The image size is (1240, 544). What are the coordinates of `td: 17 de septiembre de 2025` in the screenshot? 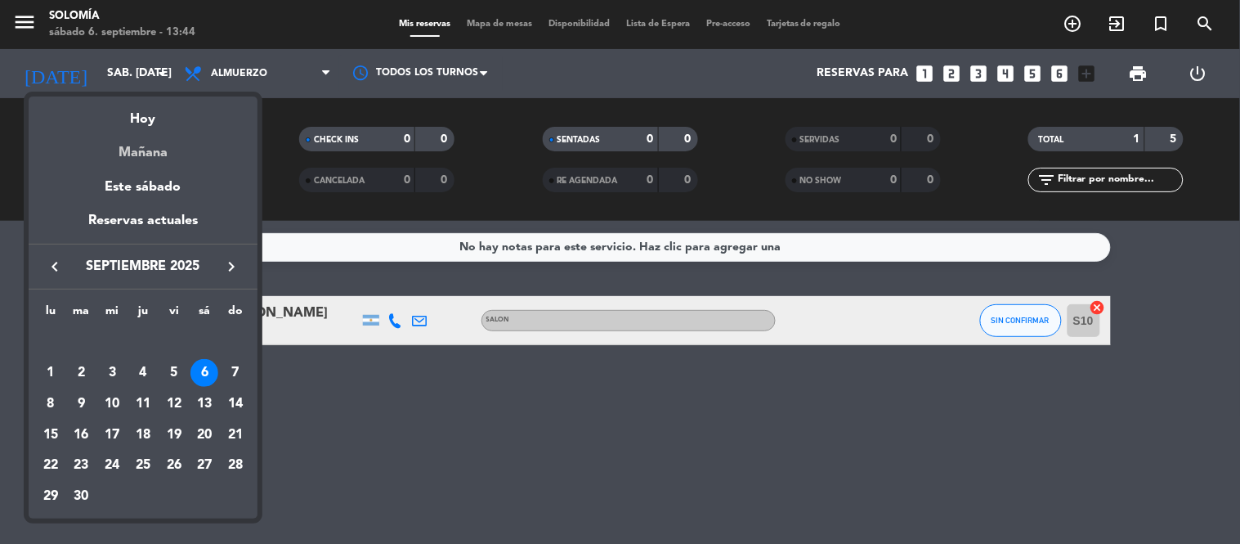 It's located at (112, 435).